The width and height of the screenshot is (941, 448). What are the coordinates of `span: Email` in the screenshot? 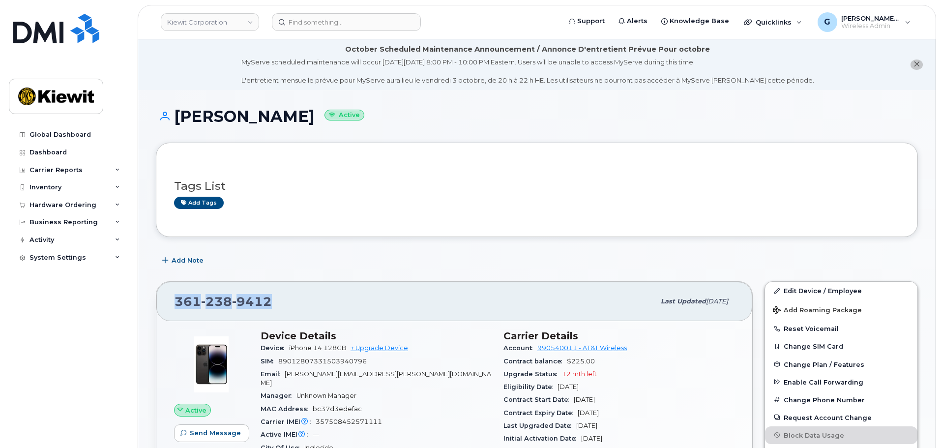 It's located at (272, 374).